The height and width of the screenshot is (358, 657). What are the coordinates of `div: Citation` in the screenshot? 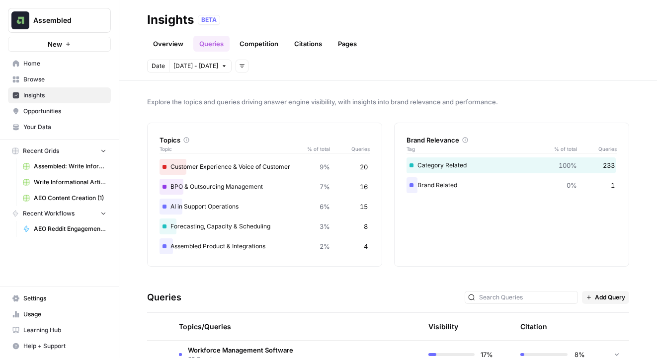 It's located at (534, 326).